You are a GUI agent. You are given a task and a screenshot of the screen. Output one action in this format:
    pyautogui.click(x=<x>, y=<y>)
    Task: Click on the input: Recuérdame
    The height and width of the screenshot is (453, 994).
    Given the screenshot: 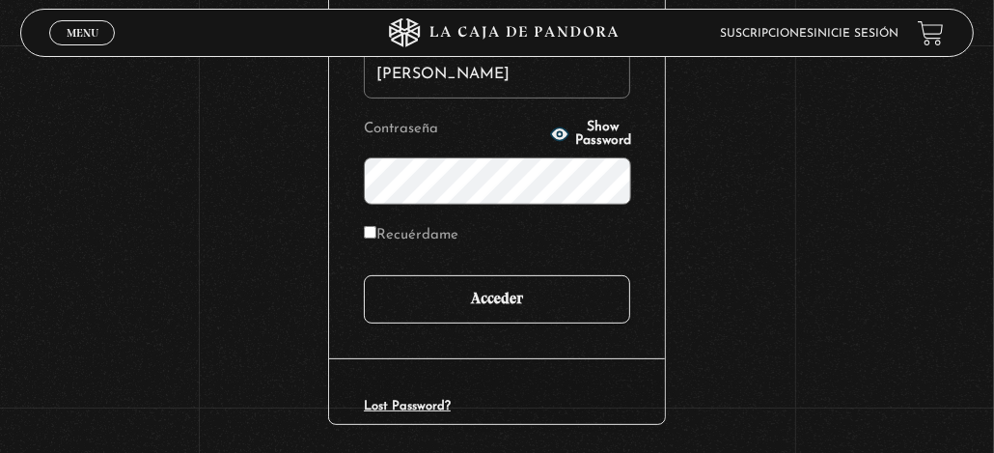 What is the action you would take?
    pyautogui.click(x=370, y=232)
    